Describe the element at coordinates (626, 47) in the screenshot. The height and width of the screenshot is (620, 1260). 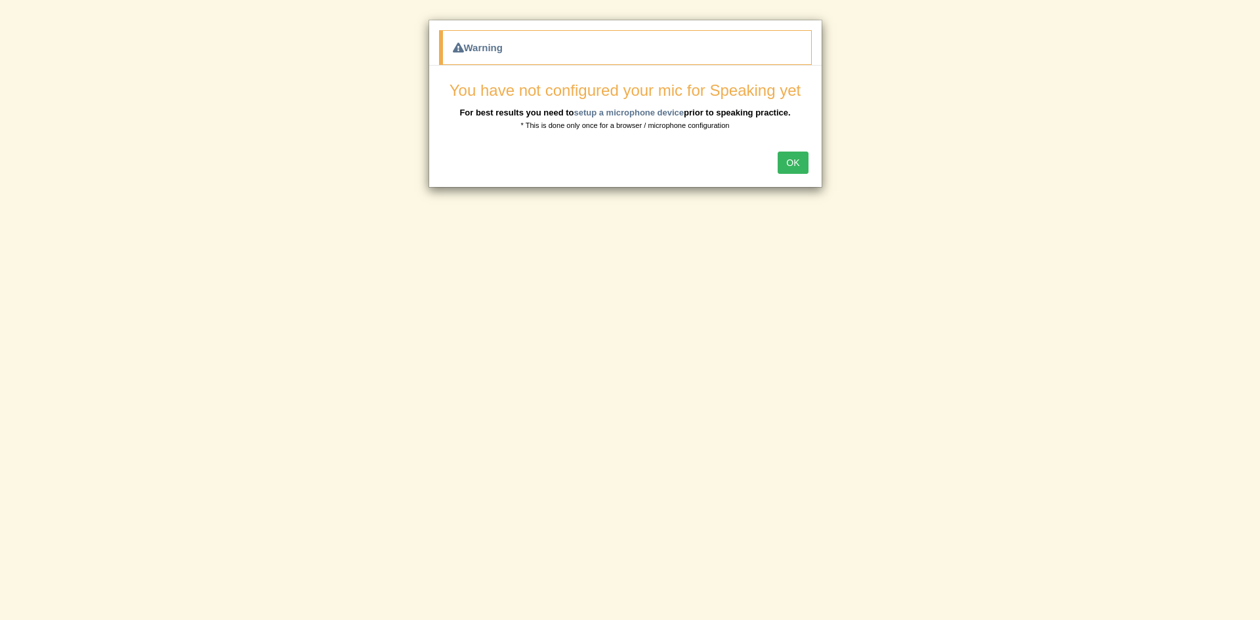
I see `div: Warning` at that location.